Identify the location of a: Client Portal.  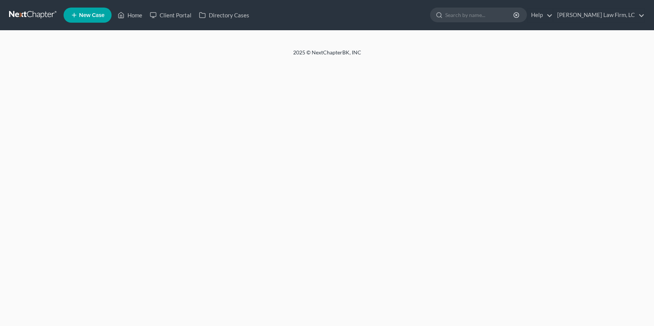
(171, 15).